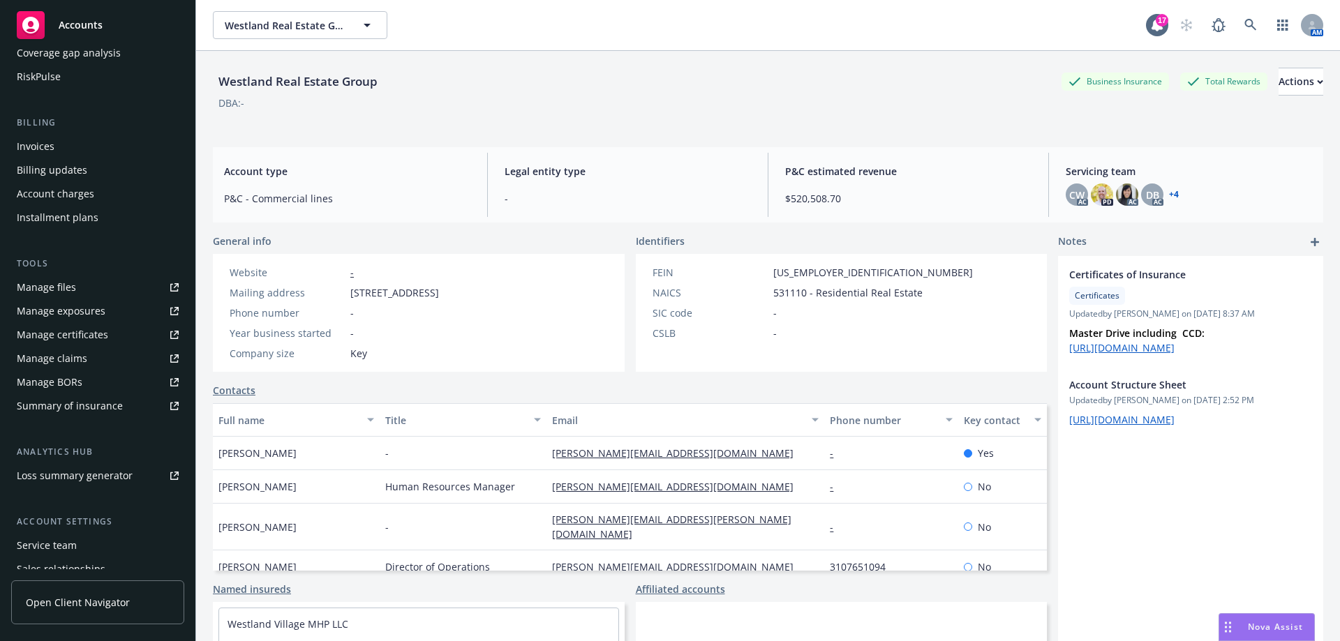  I want to click on div: RiskPulse, so click(38, 77).